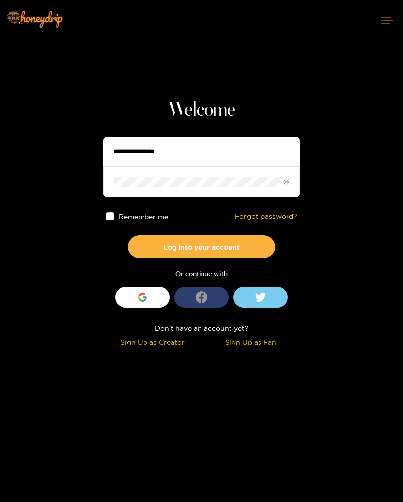  What do you see at coordinates (202, 110) in the screenshot?
I see `h1: Welcome` at bounding box center [202, 110].